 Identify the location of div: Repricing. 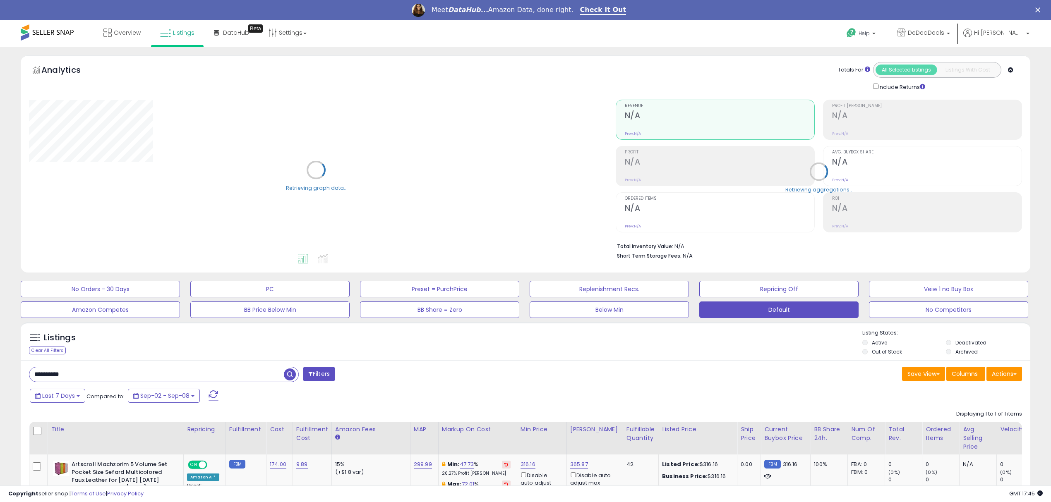
(204, 430).